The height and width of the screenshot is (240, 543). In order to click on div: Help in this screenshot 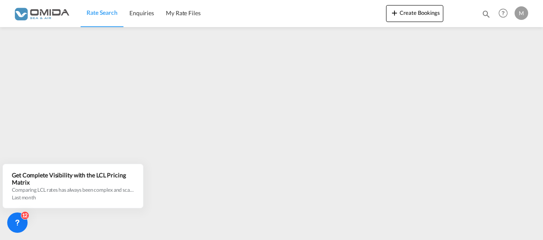, I will do `click(505, 14)`.